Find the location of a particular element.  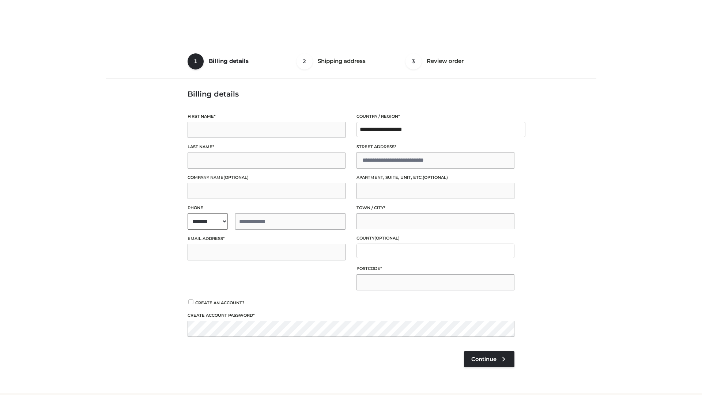

label: Email address is located at coordinates (266, 238).